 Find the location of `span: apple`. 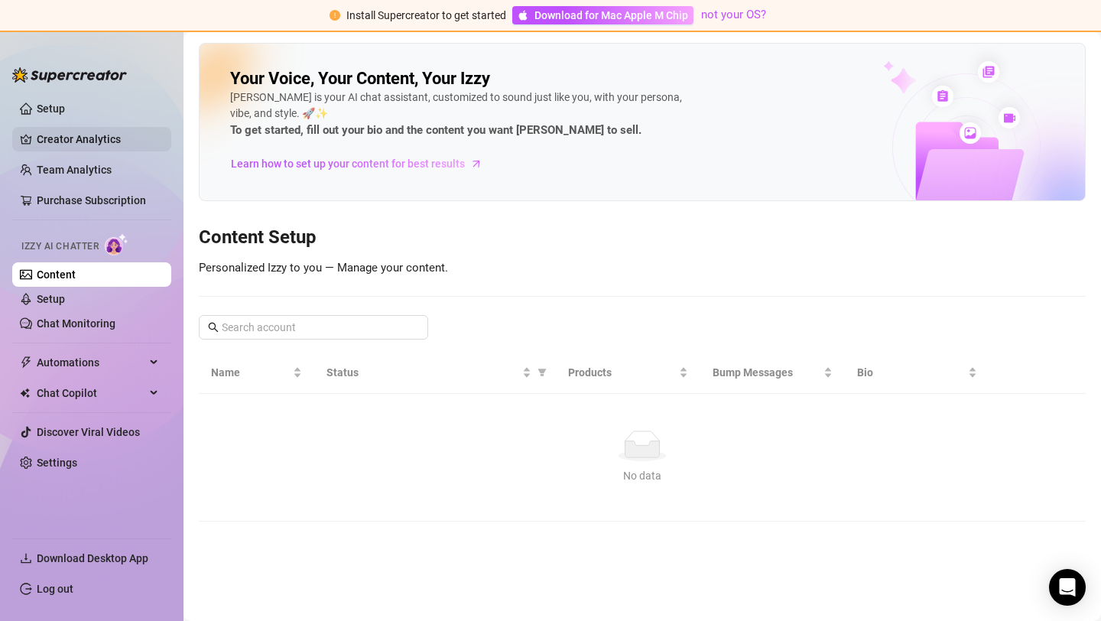

span: apple is located at coordinates (523, 15).